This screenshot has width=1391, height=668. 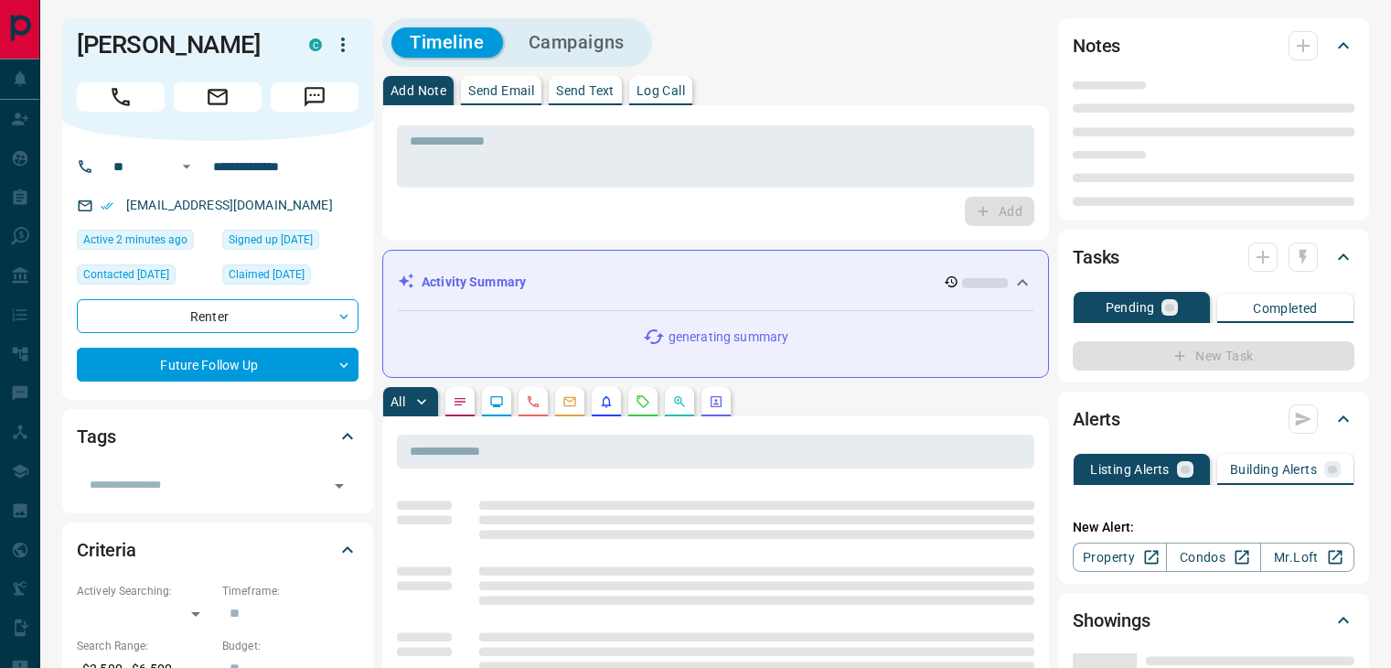 I want to click on h2: Showings, so click(x=1111, y=620).